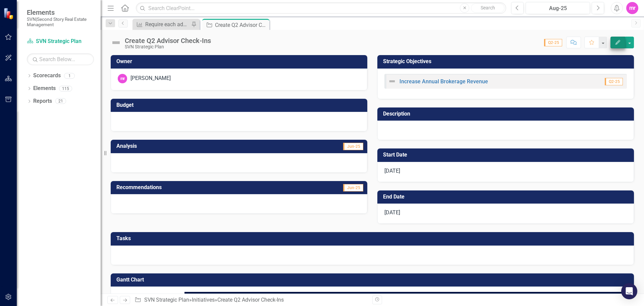 This screenshot has width=644, height=306. Describe the element at coordinates (488, 8) in the screenshot. I see `span: Search` at that location.